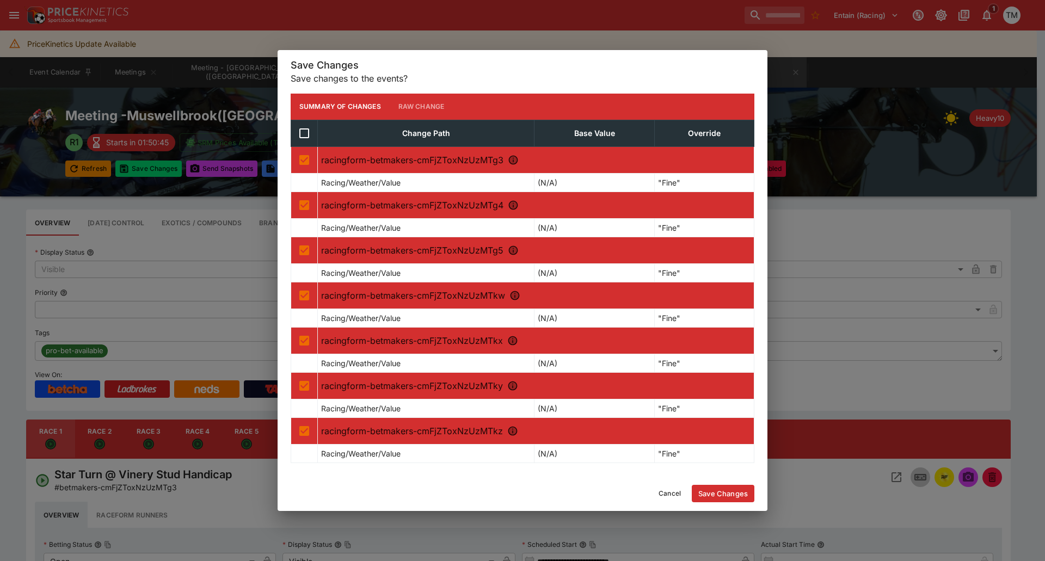 This screenshot has width=1045, height=561. I want to click on svg: R1 - Star Turn @ Vinery Stud (Bm66), so click(513, 160).